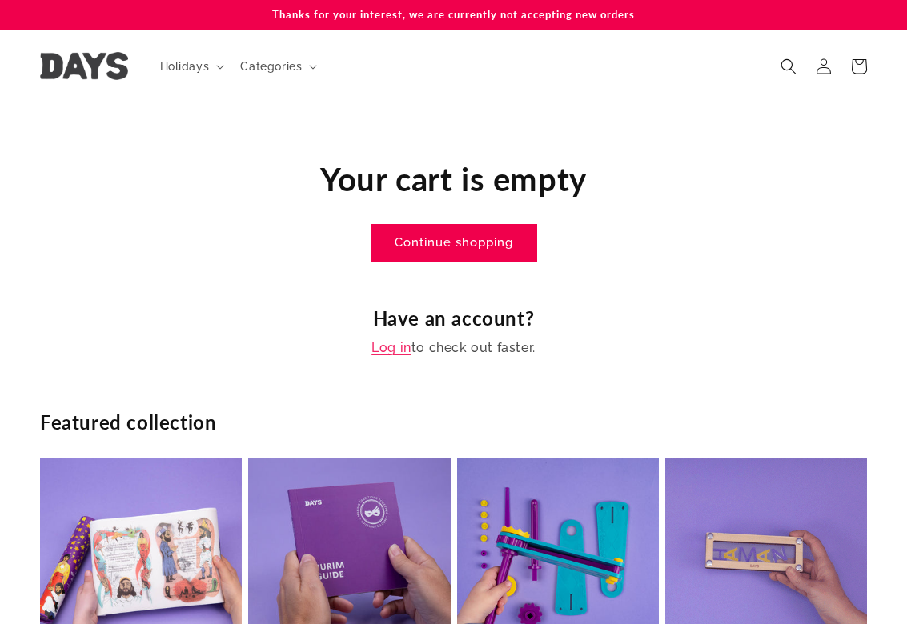 The height and width of the screenshot is (624, 907). I want to click on h2: Have an account?, so click(453, 318).